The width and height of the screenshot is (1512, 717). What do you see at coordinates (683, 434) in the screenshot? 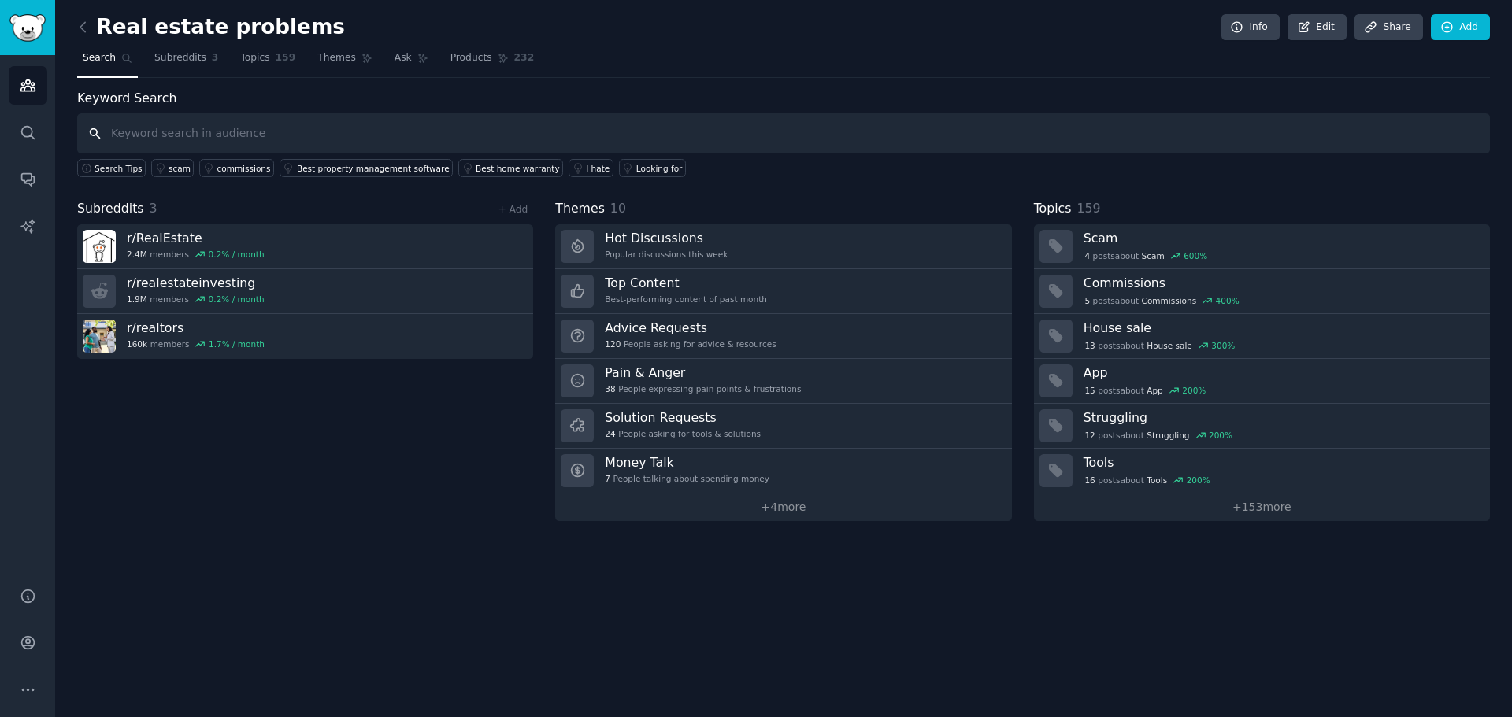
I see `div: People asking for tools & solutions` at bounding box center [683, 434].